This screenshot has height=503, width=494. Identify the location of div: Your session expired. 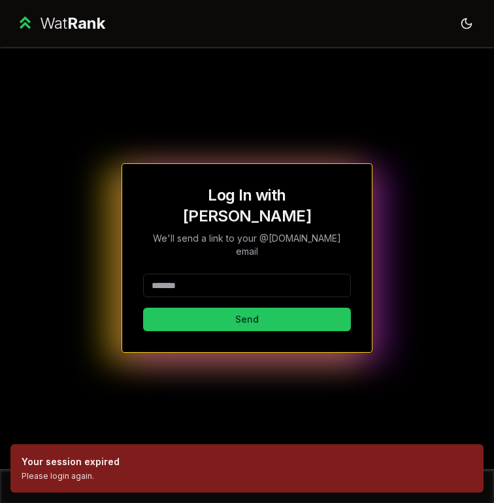
(71, 462).